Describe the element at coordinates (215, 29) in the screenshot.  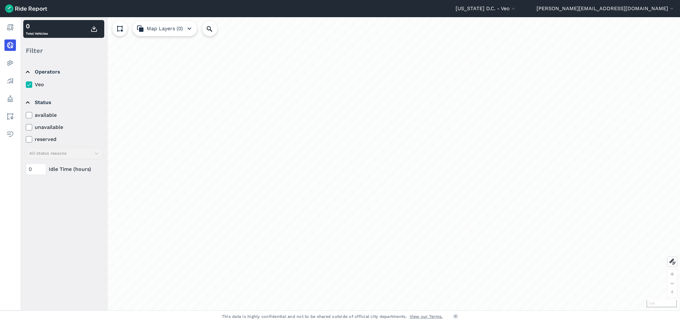
I see `input: Search Location or Vehicles` at that location.